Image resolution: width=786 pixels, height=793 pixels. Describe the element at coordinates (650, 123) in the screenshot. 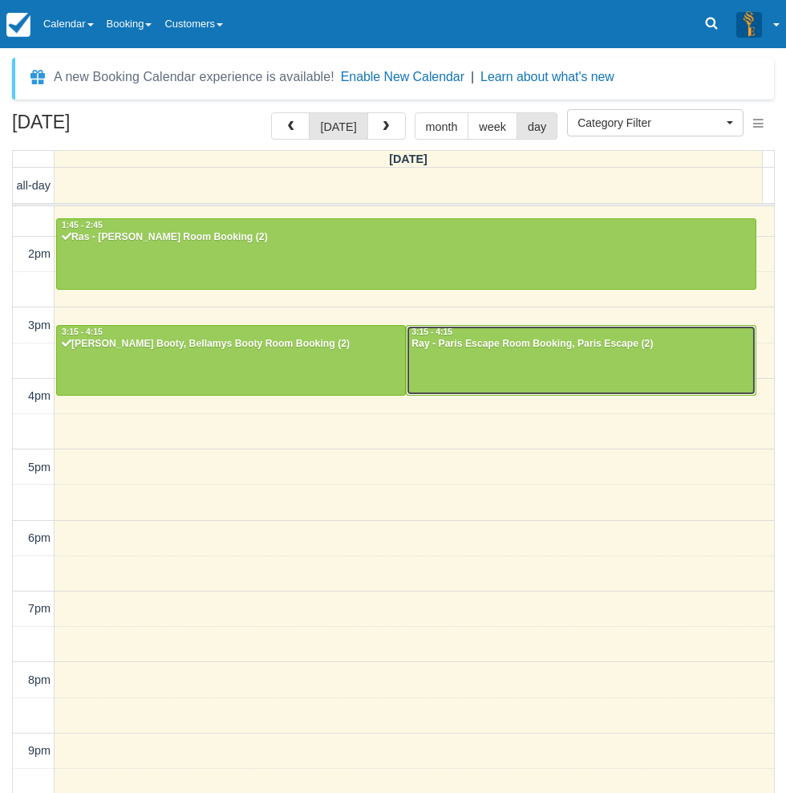

I see `span: Category Filter` at that location.